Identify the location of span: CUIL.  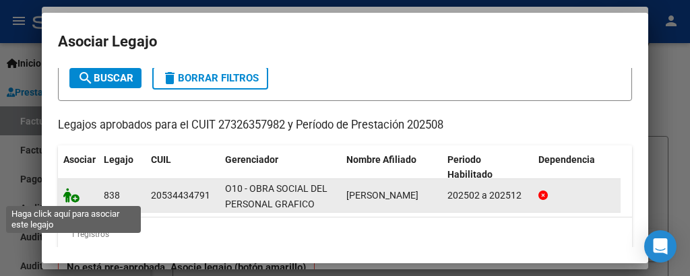
(161, 160).